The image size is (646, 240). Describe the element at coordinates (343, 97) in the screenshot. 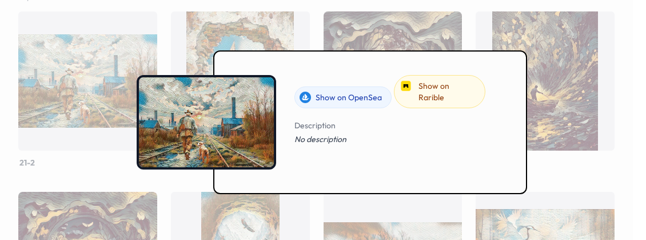

I see `a: Show on OpenSea` at that location.